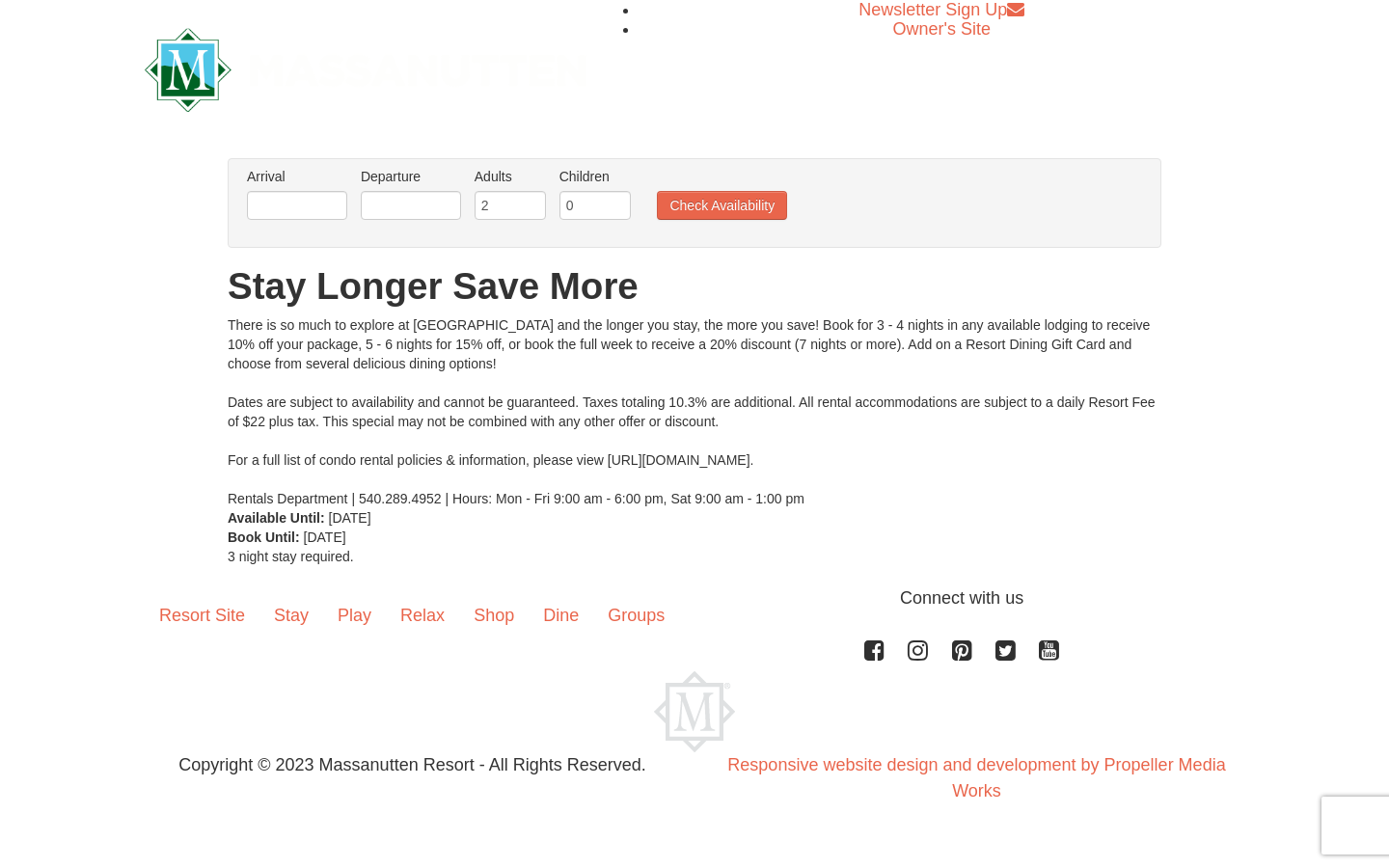 The image size is (1389, 868). Describe the element at coordinates (291, 557) in the screenshot. I see `span: 3 night stay required.` at that location.